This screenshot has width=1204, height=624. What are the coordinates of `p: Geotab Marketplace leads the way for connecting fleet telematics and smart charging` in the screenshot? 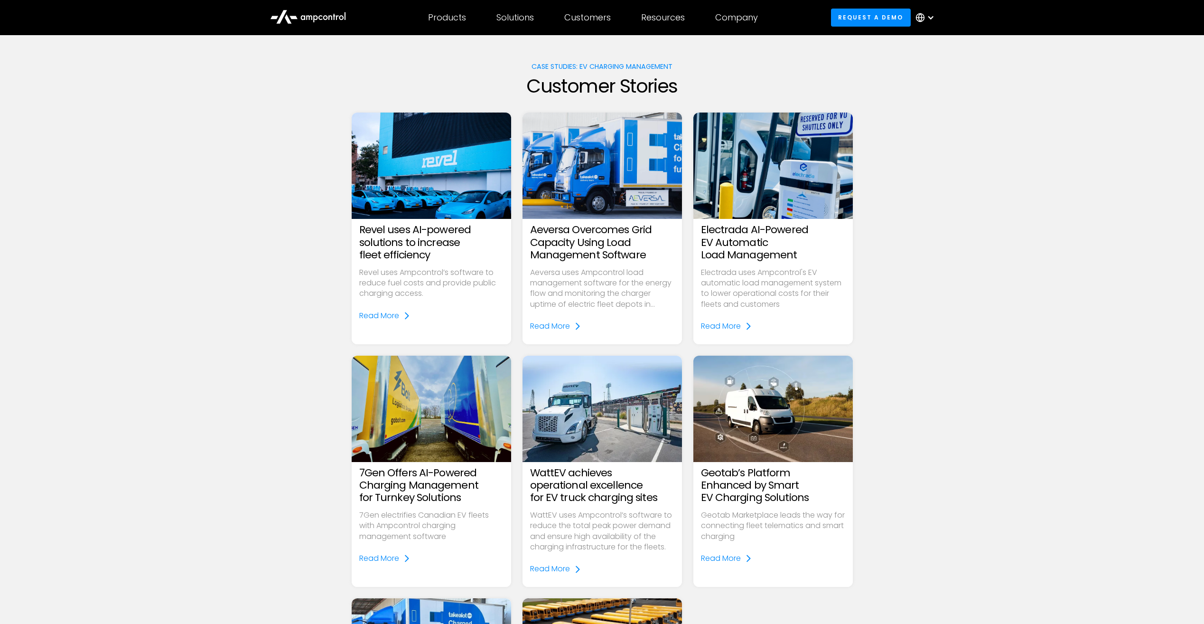 It's located at (773, 525).